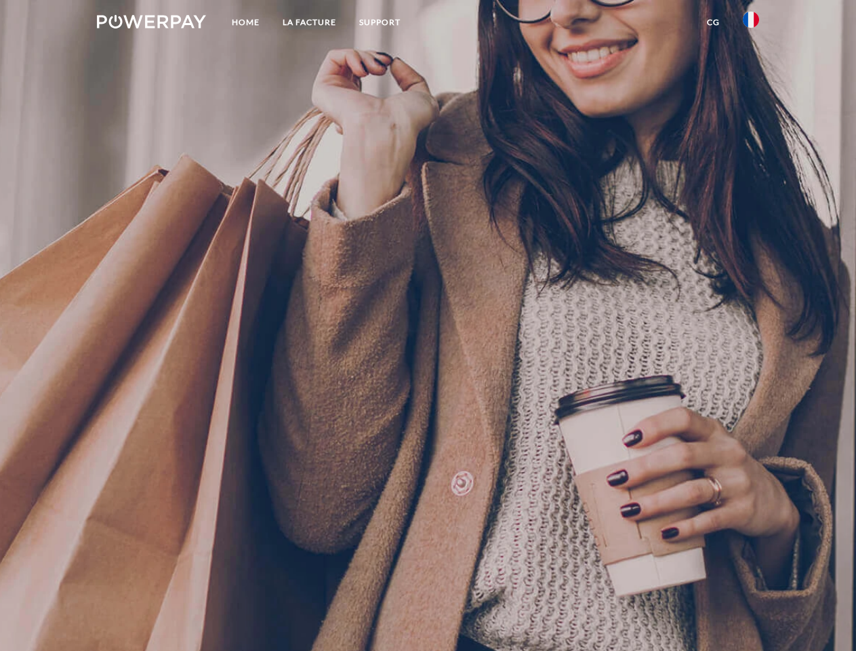 This screenshot has height=651, width=856. Describe the element at coordinates (245, 22) in the screenshot. I see `a: Home` at that location.